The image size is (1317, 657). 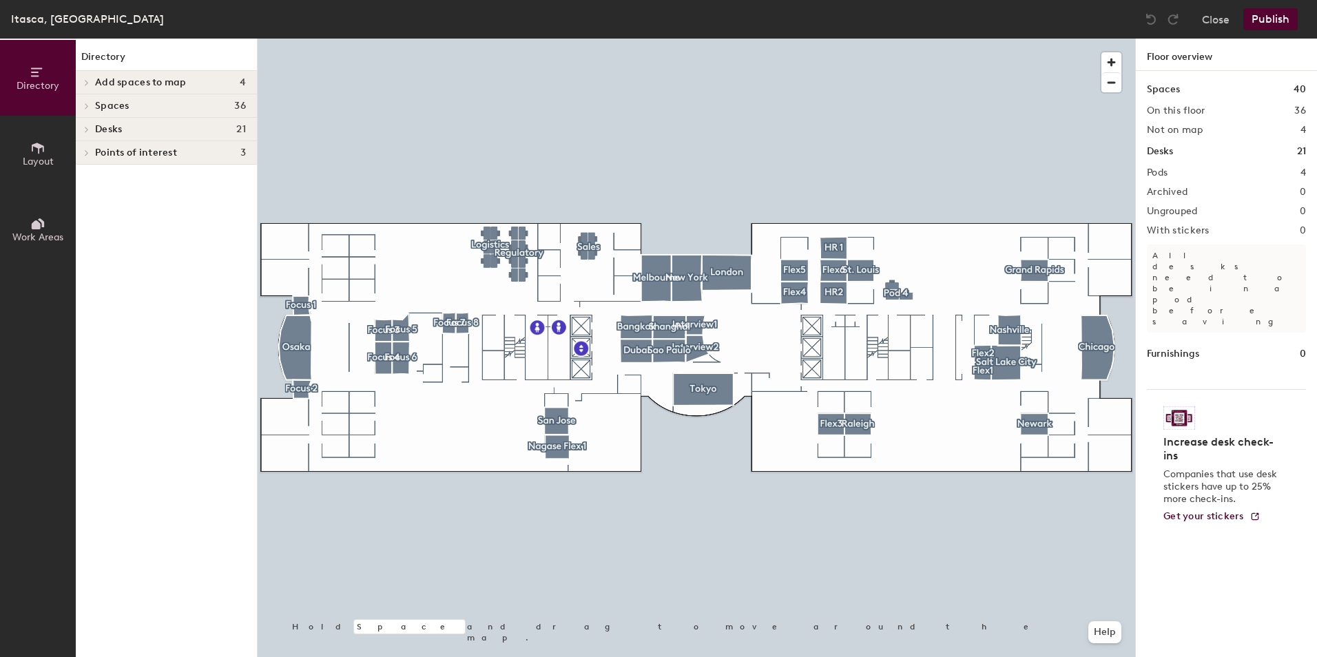 What do you see at coordinates (1105, 632) in the screenshot?
I see `button: Help` at bounding box center [1105, 632].